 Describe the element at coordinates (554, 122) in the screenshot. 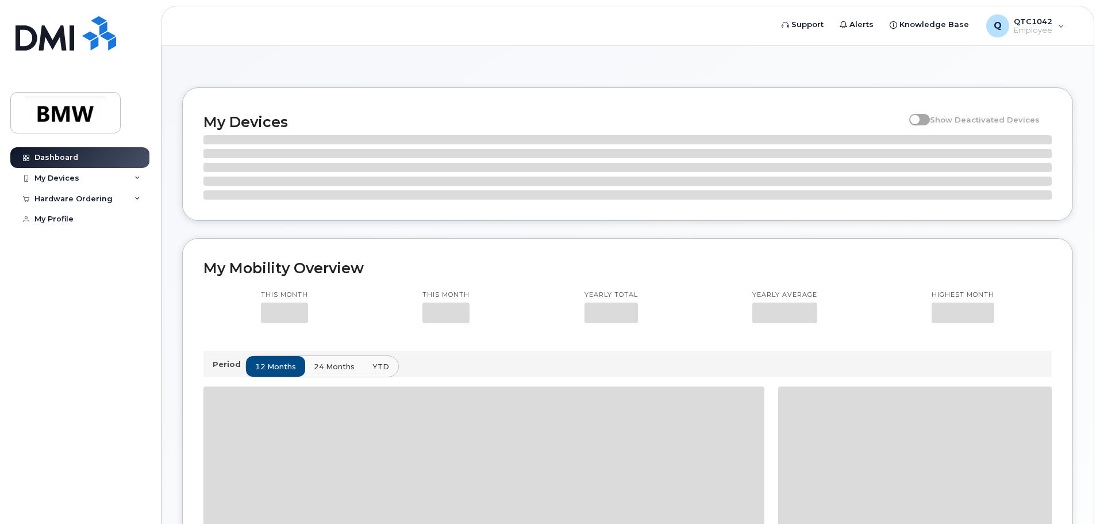

I see `h2: My Devices` at that location.